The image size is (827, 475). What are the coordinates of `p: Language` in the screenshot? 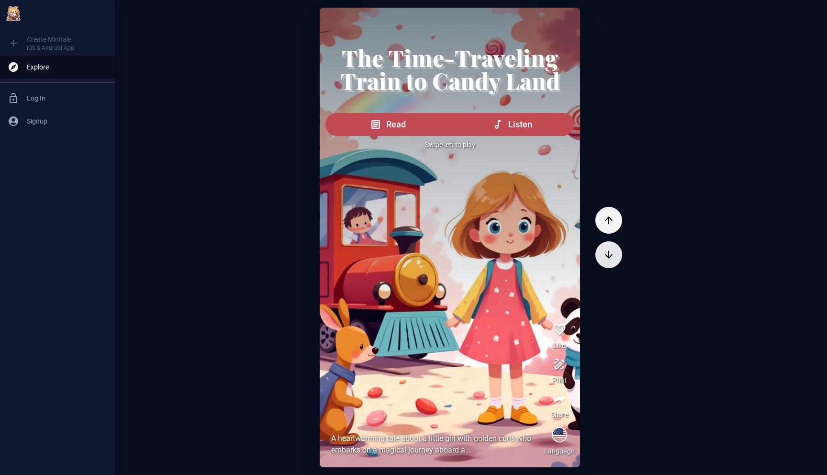 It's located at (559, 451).